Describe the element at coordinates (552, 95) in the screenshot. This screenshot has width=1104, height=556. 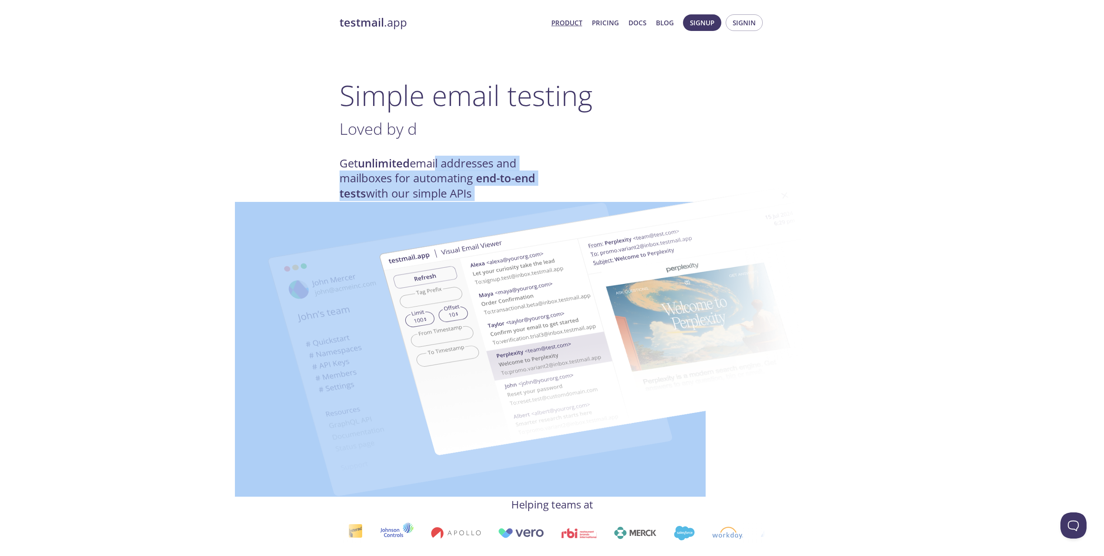
I see `h1: Simple email testing` at that location.